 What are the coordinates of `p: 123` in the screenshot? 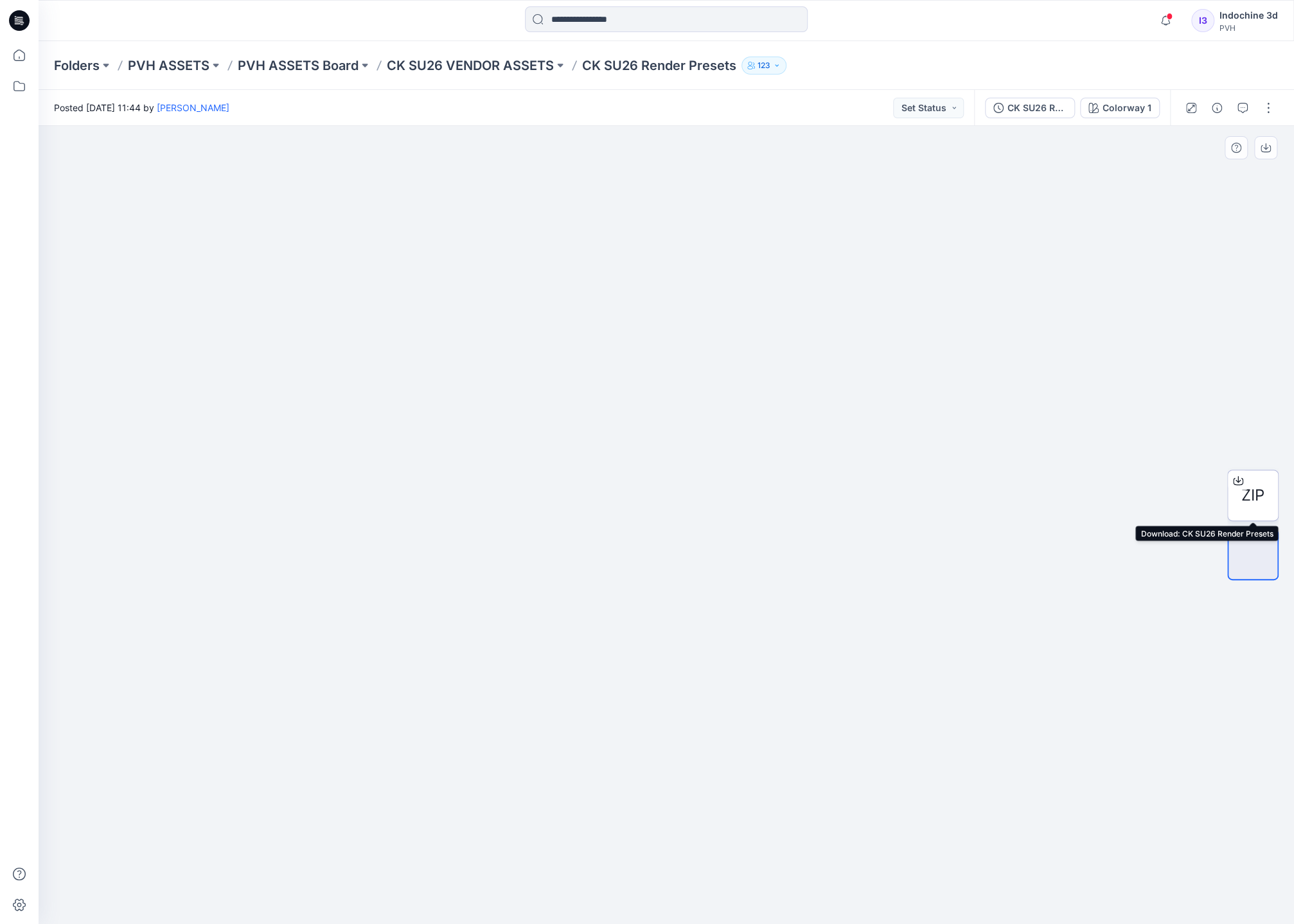 It's located at (765, 65).